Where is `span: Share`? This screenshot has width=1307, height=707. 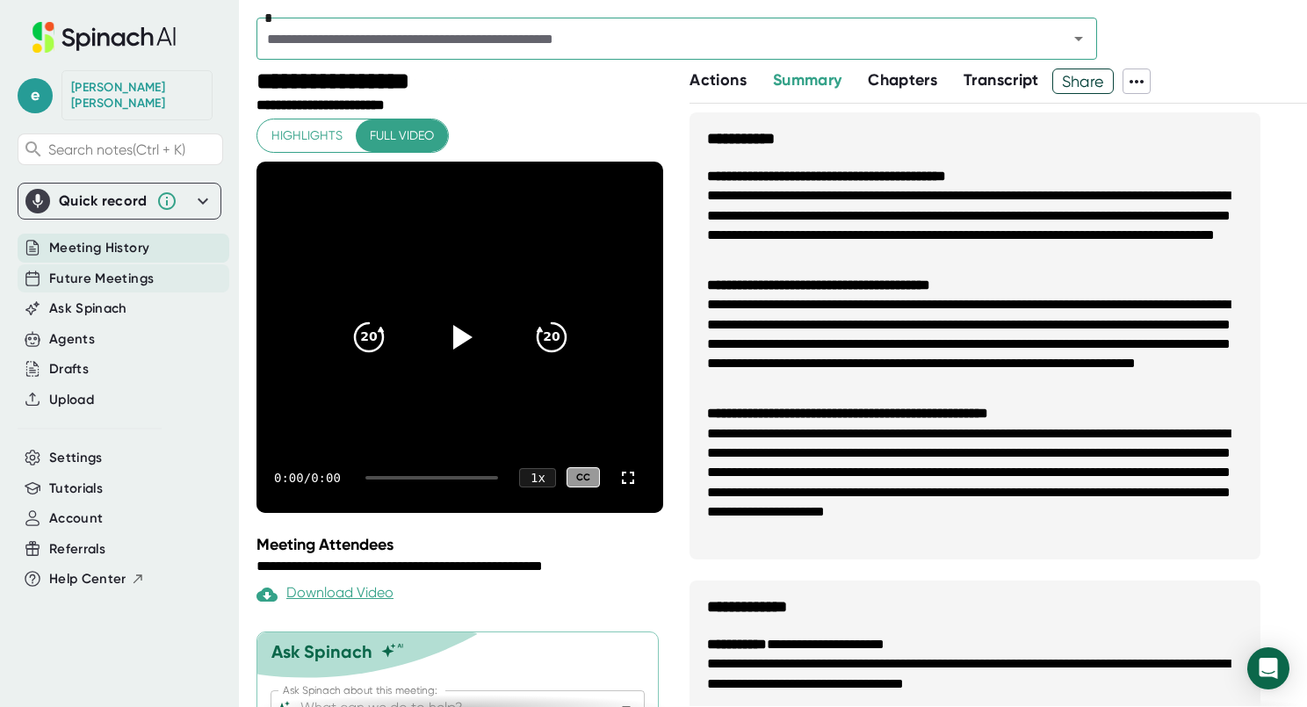
span: Share is located at coordinates (1083, 81).